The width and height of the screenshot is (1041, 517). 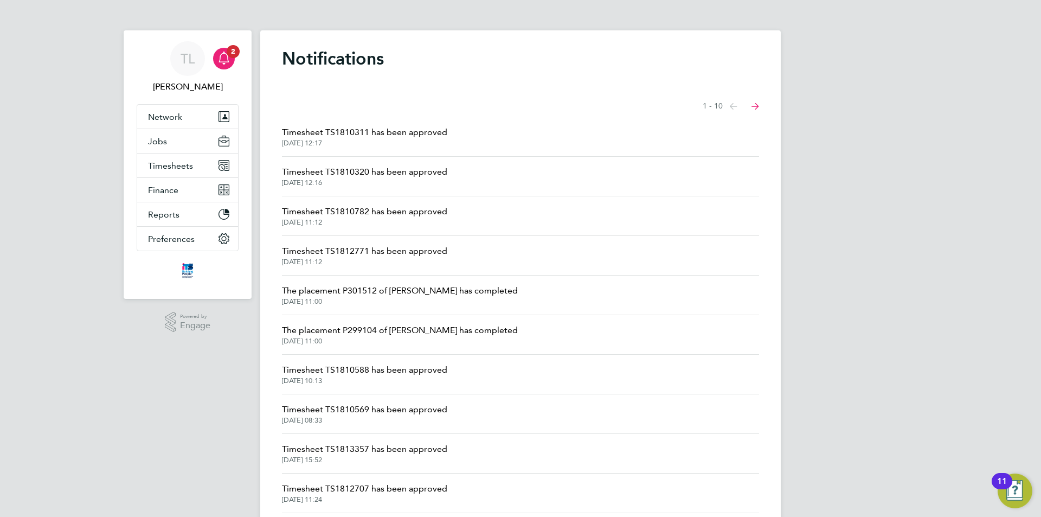 What do you see at coordinates (188, 239) in the screenshot?
I see `button: Preferences` at bounding box center [188, 239].